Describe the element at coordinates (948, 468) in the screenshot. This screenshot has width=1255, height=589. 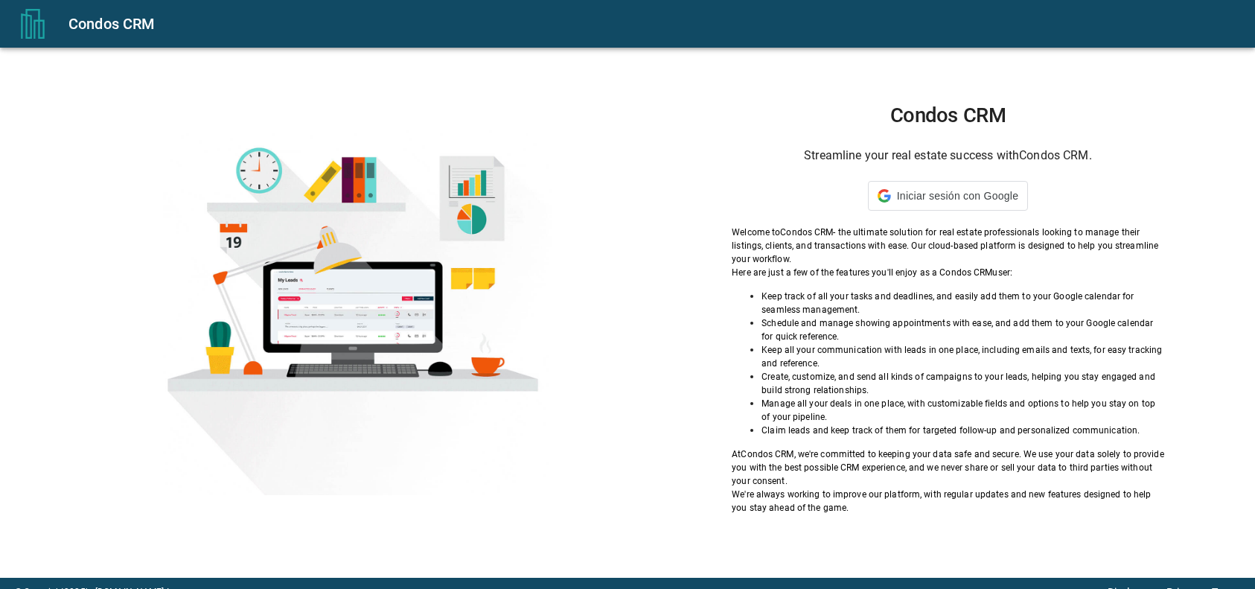
I see `p: At Condos CRM , we're committed to keeping your data safe and secure. We use your data solely to ...` at that location.